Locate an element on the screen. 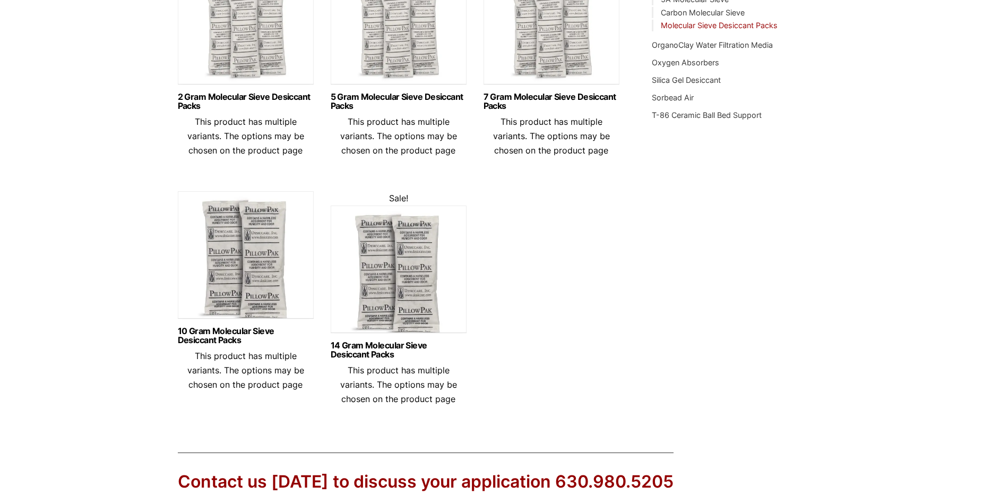 The width and height of the screenshot is (992, 503). a: T-86 Ceramic Ball Bed Support is located at coordinates (706, 115).